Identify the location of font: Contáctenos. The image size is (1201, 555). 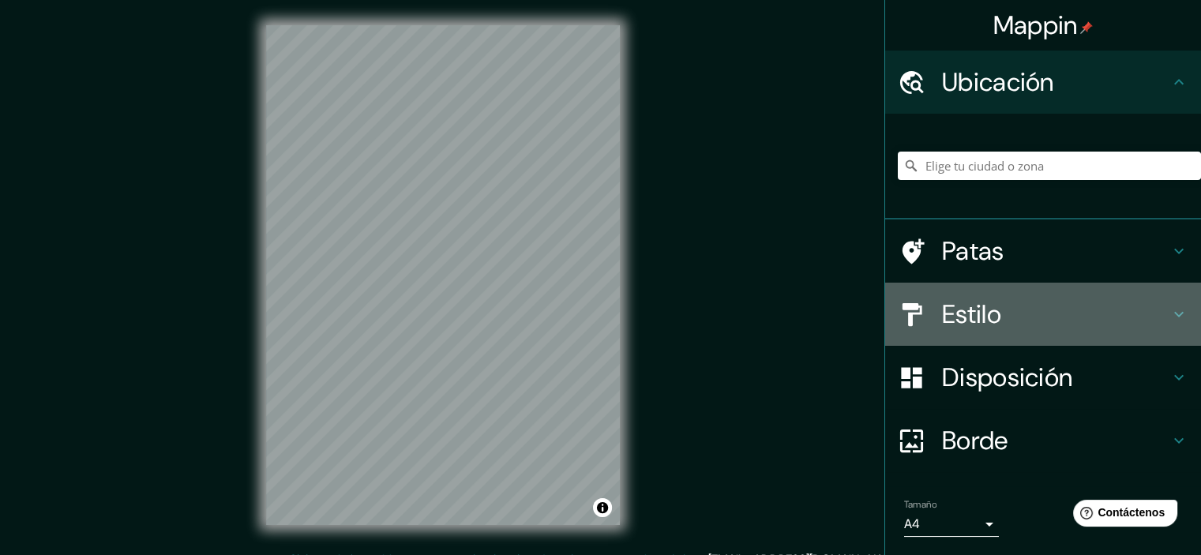
(70, 19).